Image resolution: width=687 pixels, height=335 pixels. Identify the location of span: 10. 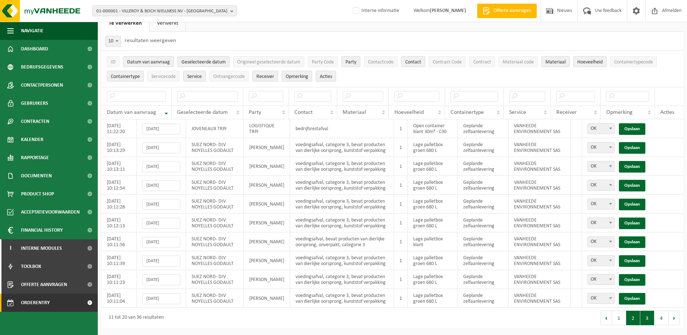
(113, 41).